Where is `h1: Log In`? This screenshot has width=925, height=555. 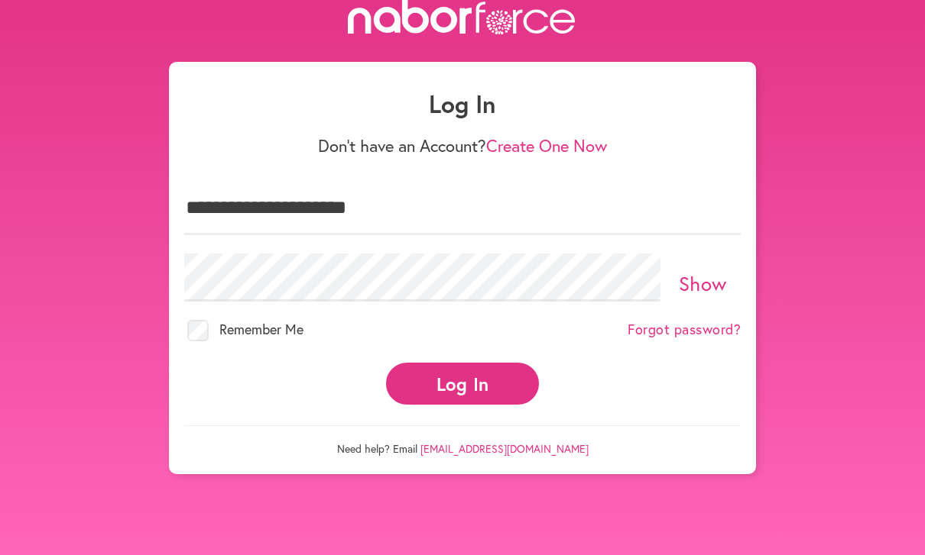
h1: Log In is located at coordinates (462, 104).